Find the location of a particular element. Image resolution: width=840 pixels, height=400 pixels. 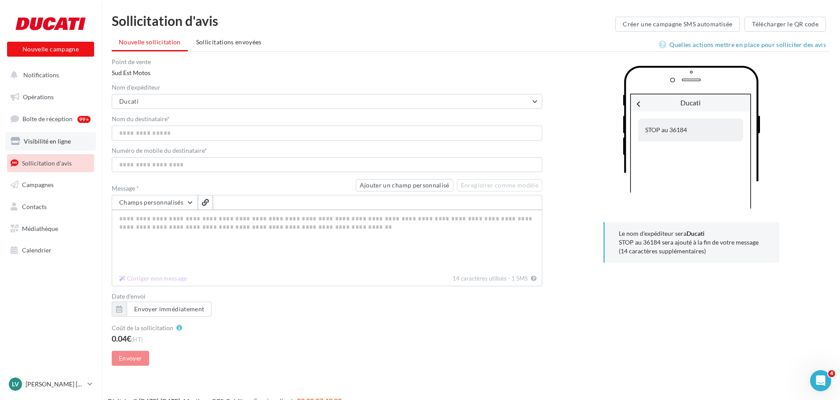

a: Opérations is located at coordinates (51, 97).